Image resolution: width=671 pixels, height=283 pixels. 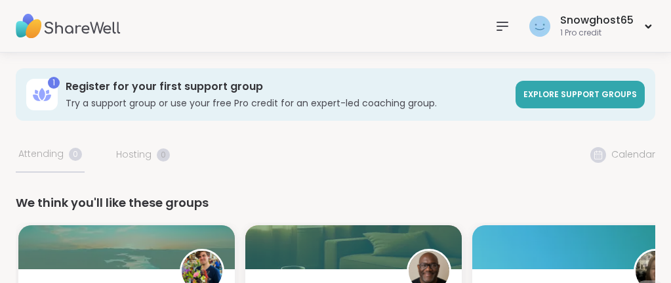 What do you see at coordinates (597, 20) in the screenshot?
I see `div: Snowghost65` at bounding box center [597, 20].